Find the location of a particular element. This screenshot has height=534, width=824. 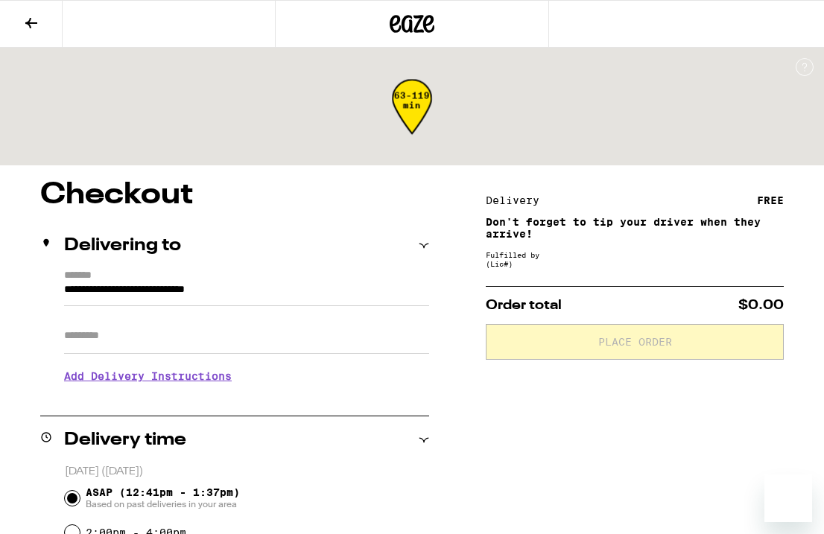

span: ASAP (12:41pm - 1:37pm) is located at coordinates (162, 499).